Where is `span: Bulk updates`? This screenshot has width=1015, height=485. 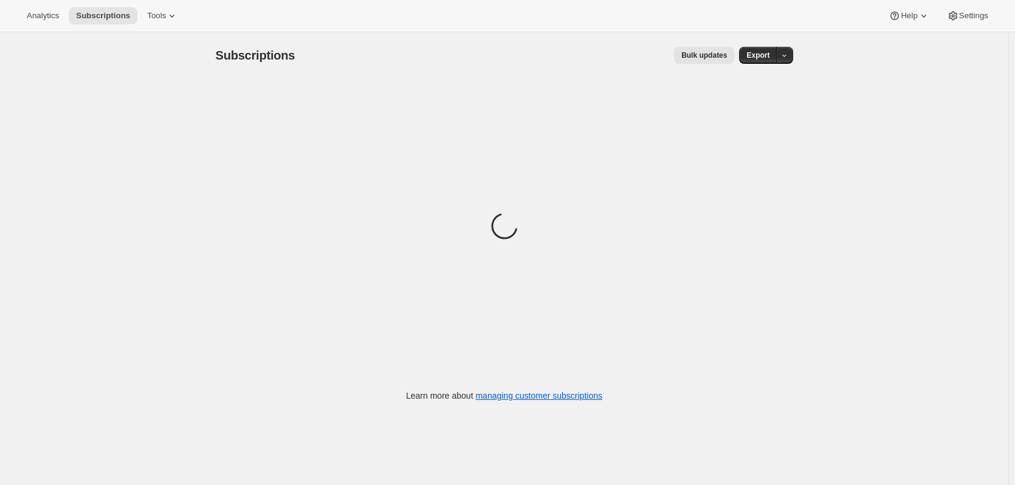
span: Bulk updates is located at coordinates (704, 55).